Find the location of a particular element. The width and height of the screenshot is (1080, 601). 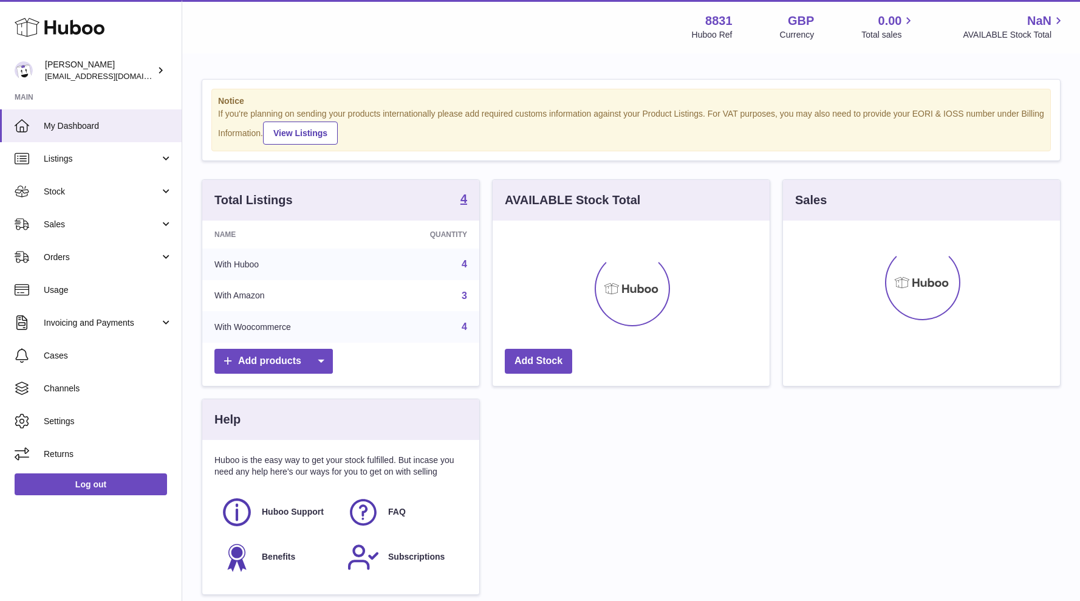

img: rob@themysteryagency.com is located at coordinates (24, 70).